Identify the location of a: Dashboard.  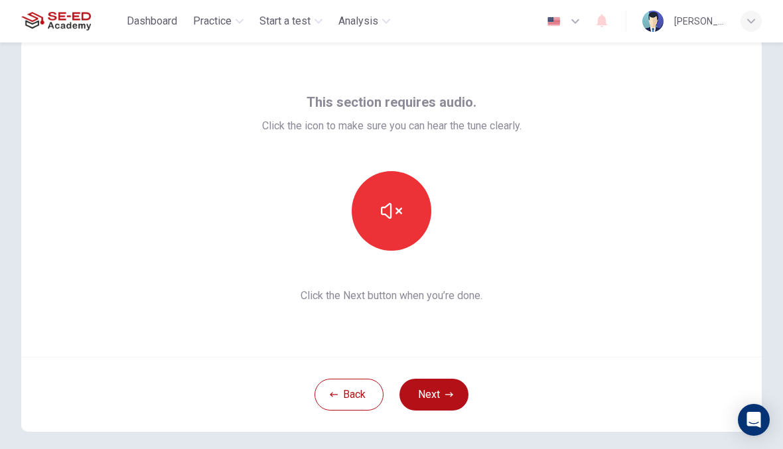
(152, 21).